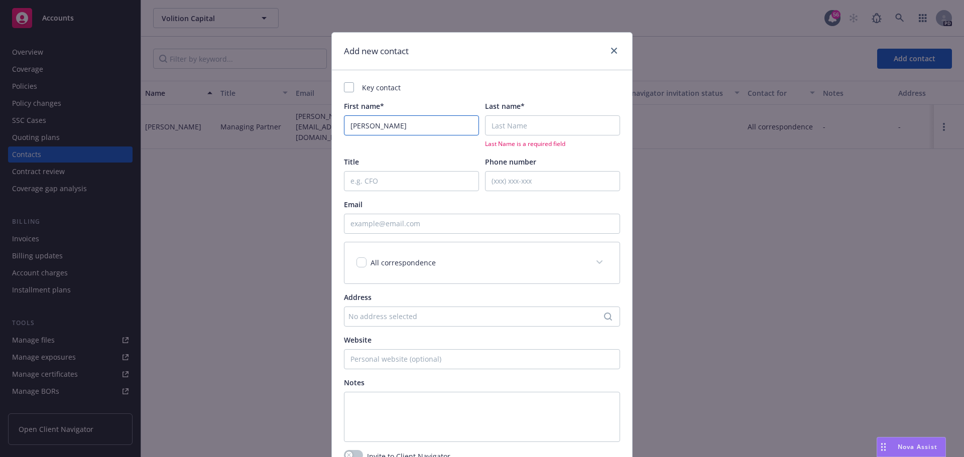 The height and width of the screenshot is (457, 964). I want to click on button: No address selected, so click(482, 317).